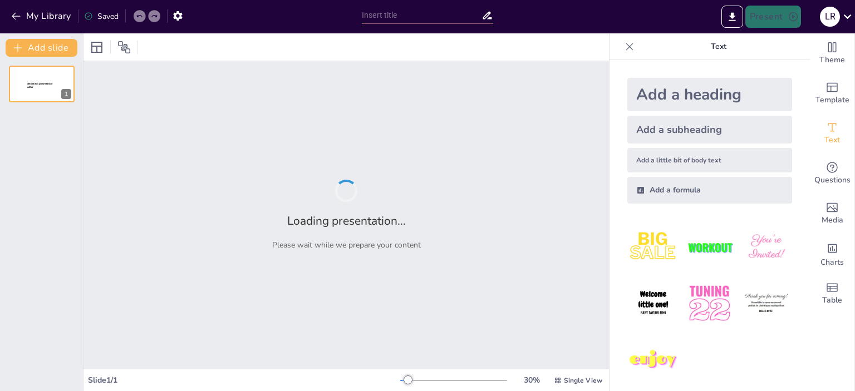 This screenshot has height=391, width=855. What do you see at coordinates (710, 190) in the screenshot?
I see `div: Add a formula` at bounding box center [710, 190].